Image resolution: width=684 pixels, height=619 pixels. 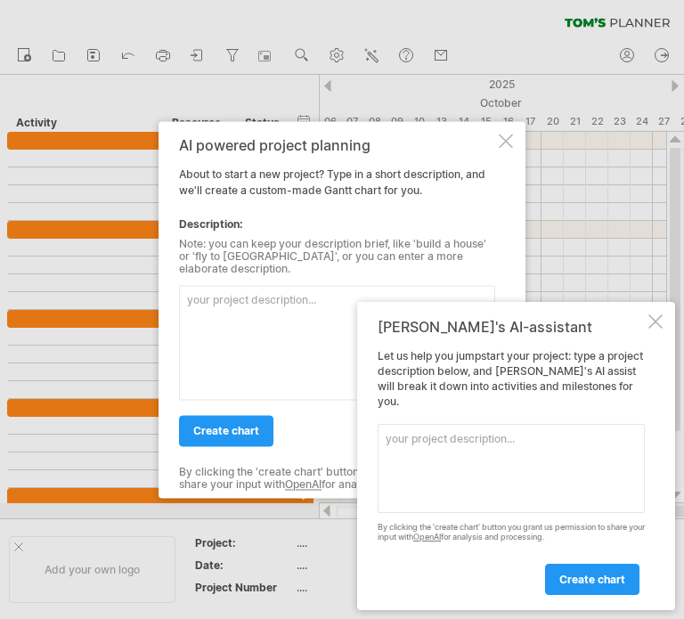 I want to click on div: AI powered project planning, so click(x=337, y=145).